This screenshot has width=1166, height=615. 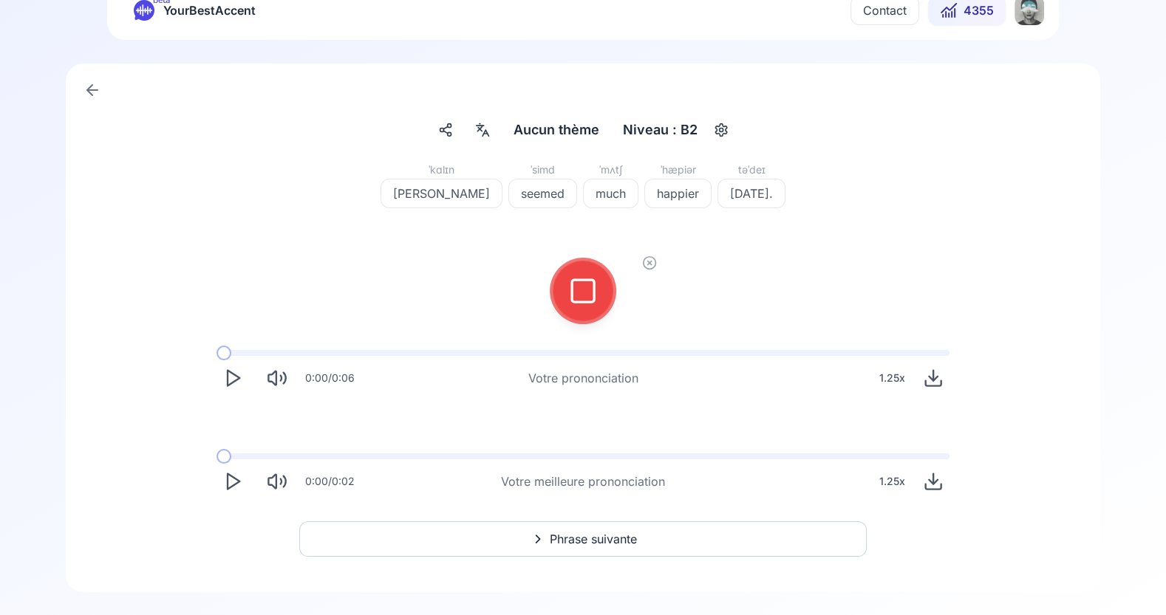 I want to click on div: 0:00 / 0:06, so click(x=329, y=378).